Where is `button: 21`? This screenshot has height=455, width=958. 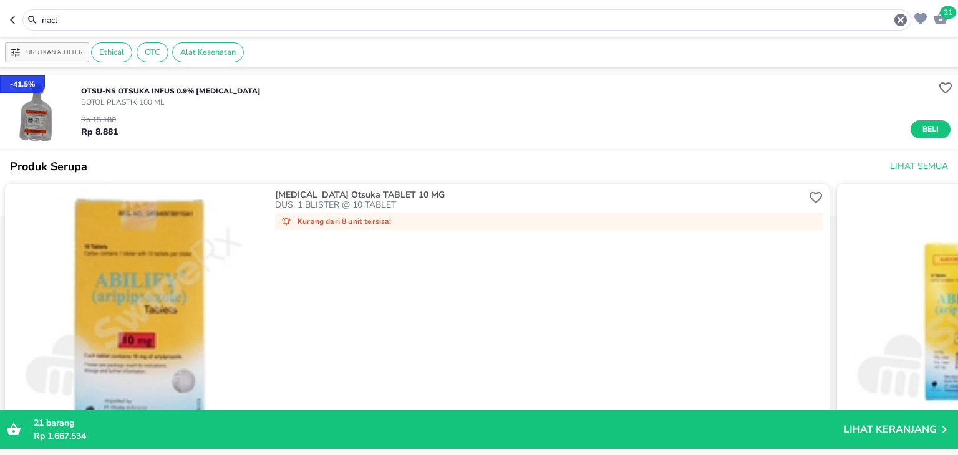 button: 21 is located at coordinates (939, 17).